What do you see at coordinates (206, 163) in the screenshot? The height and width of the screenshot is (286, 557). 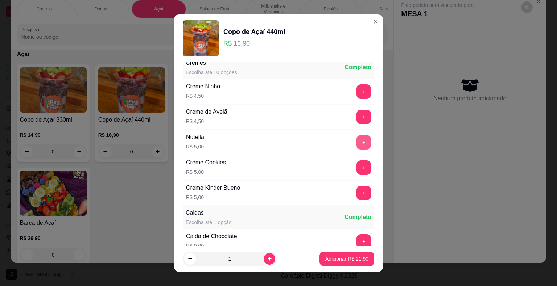 I see `div: Creme Cookies` at bounding box center [206, 163].